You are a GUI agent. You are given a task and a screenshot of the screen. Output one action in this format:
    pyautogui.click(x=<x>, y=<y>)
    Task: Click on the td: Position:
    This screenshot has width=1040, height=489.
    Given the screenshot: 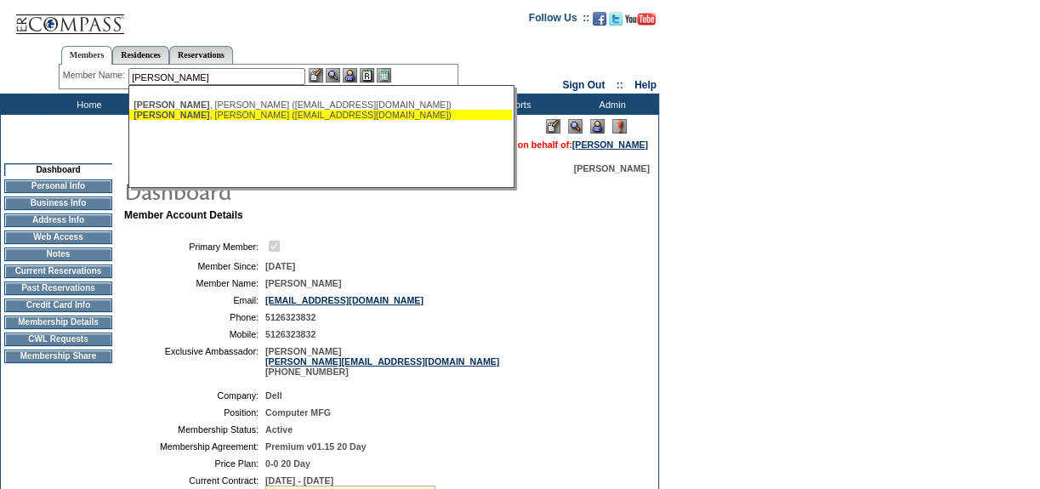 What is the action you would take?
    pyautogui.click(x=195, y=412)
    